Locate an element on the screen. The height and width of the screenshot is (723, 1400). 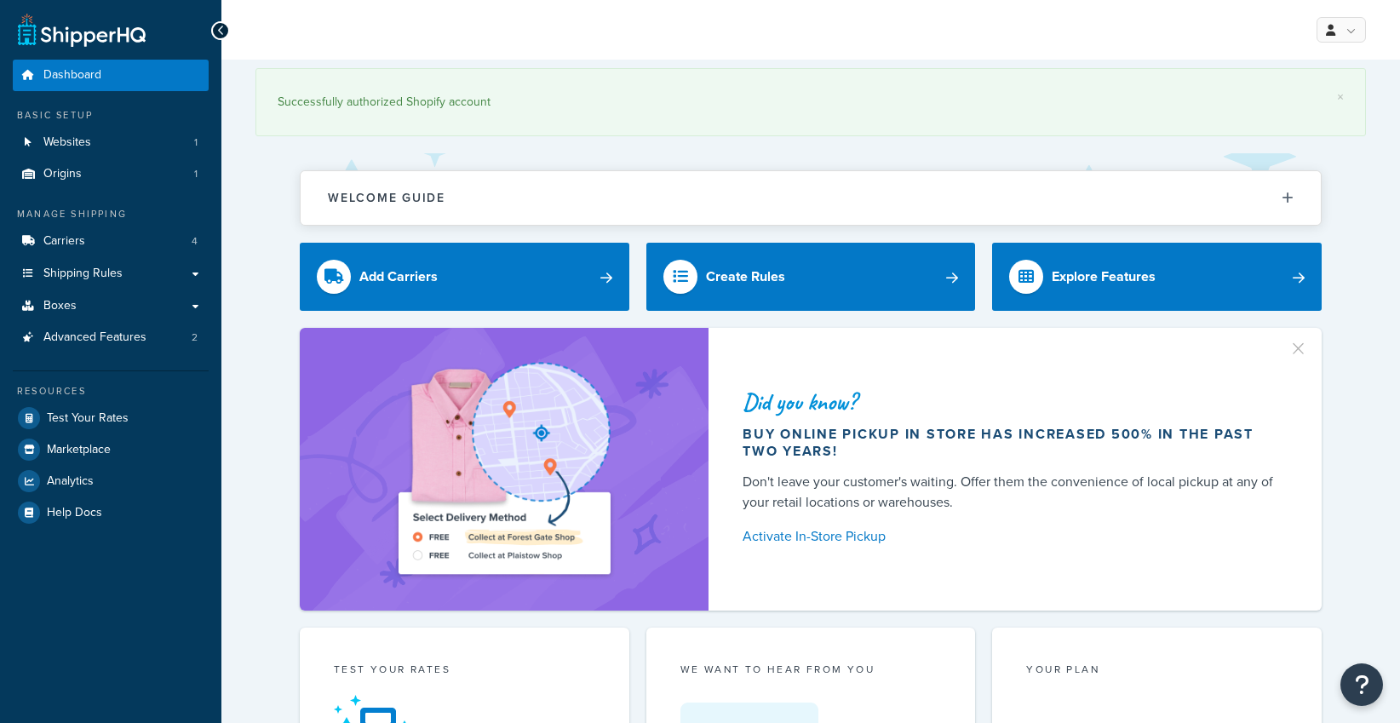
a: Help Docs is located at coordinates (111, 512).